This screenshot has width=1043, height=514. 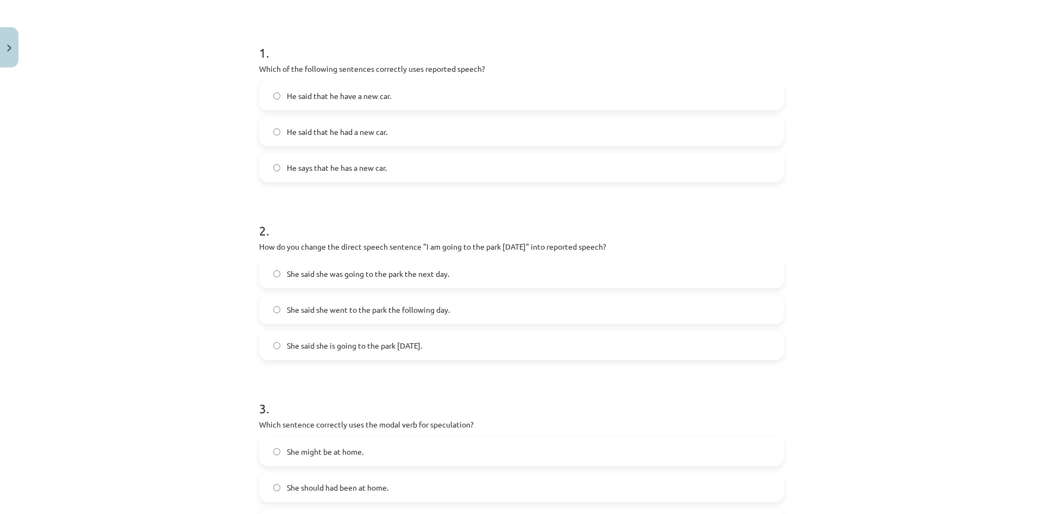 I want to click on span: She might be at home., so click(x=325, y=451).